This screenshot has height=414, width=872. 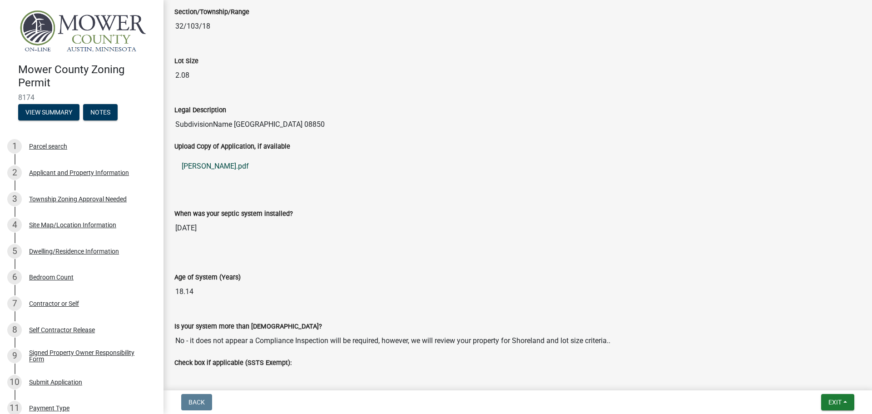 What do you see at coordinates (78, 199) in the screenshot?
I see `div: Township Zoning Approval Needed` at bounding box center [78, 199].